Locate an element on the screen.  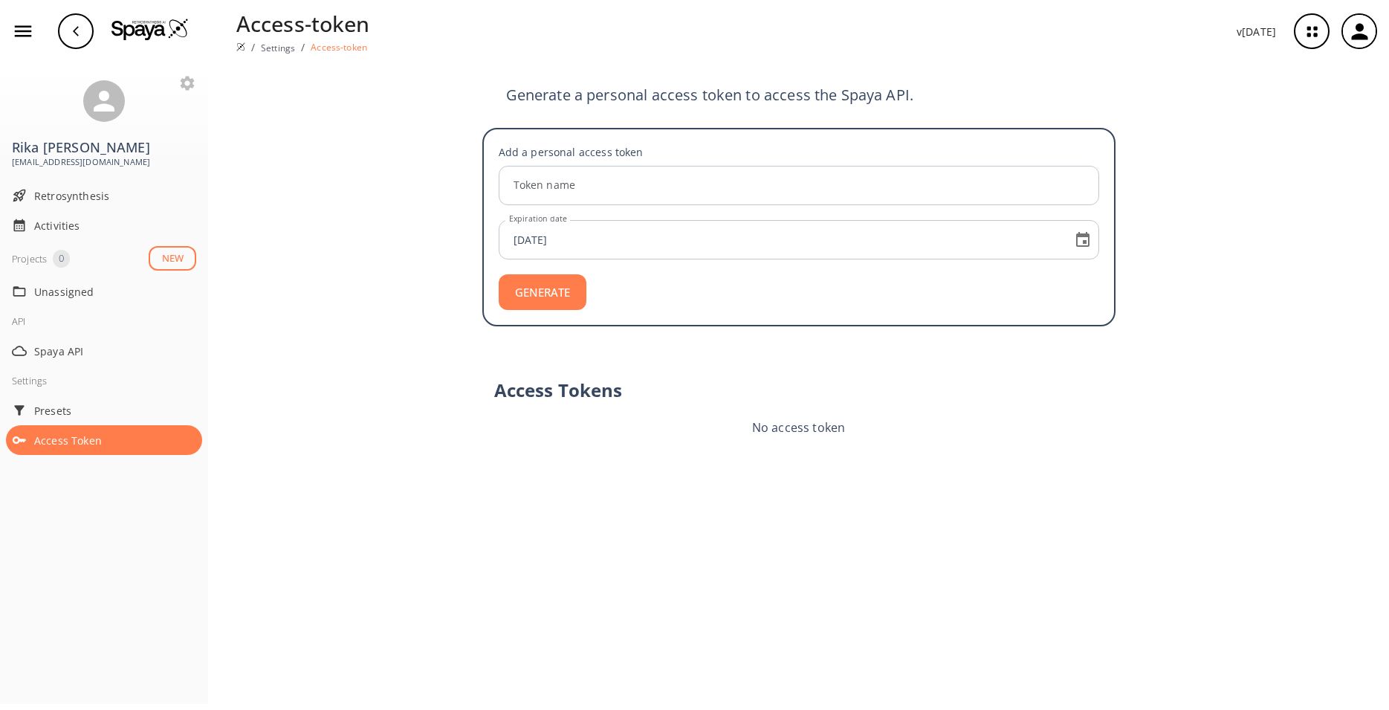
div: Access Token is located at coordinates (104, 440).